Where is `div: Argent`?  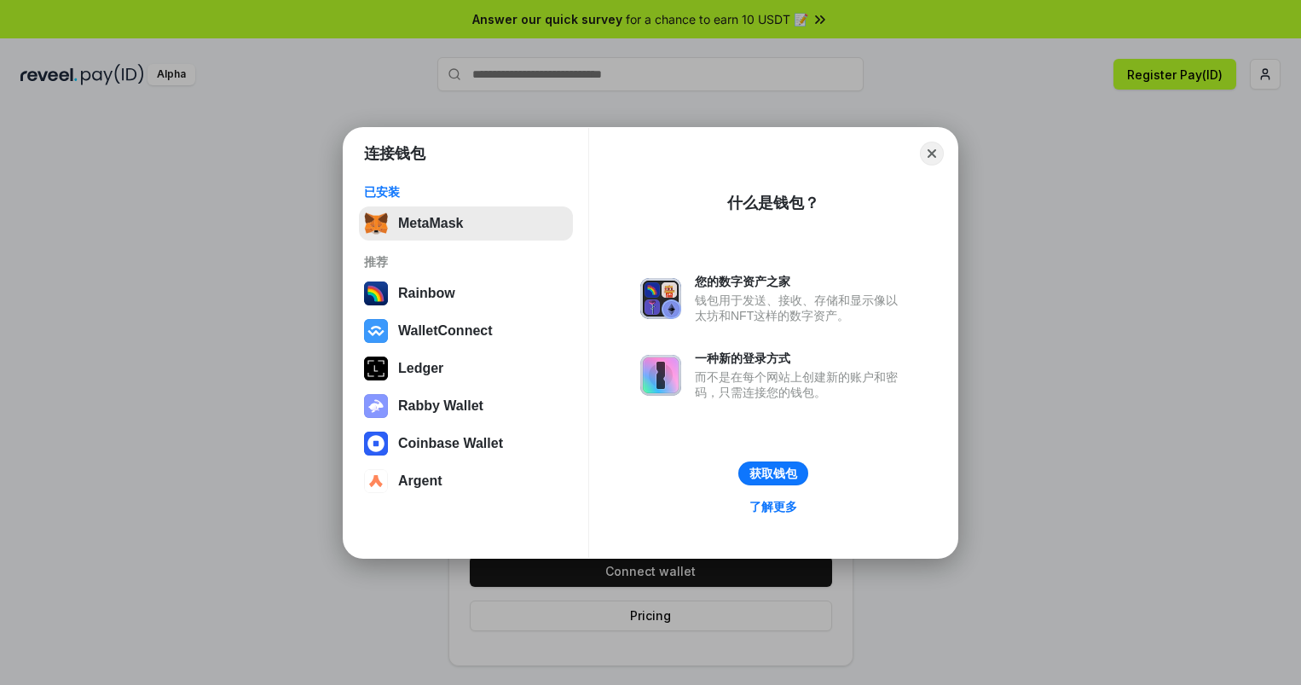 div: Argent is located at coordinates (420, 481).